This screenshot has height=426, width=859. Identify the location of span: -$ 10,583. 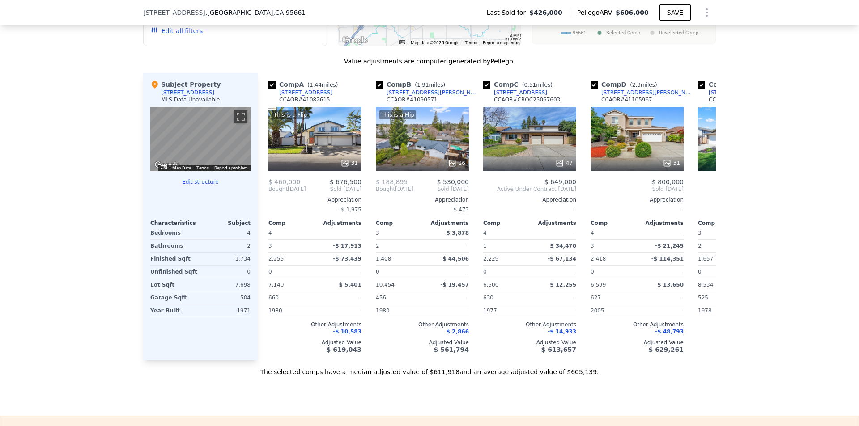
(347, 332).